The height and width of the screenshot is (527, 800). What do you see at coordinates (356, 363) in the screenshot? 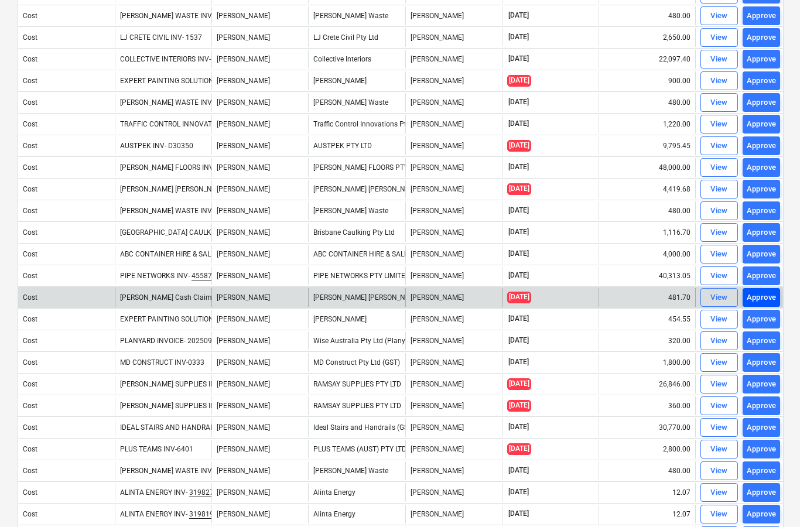
I see `div: MD Construct Pty Ltd (GST)` at bounding box center [356, 363].